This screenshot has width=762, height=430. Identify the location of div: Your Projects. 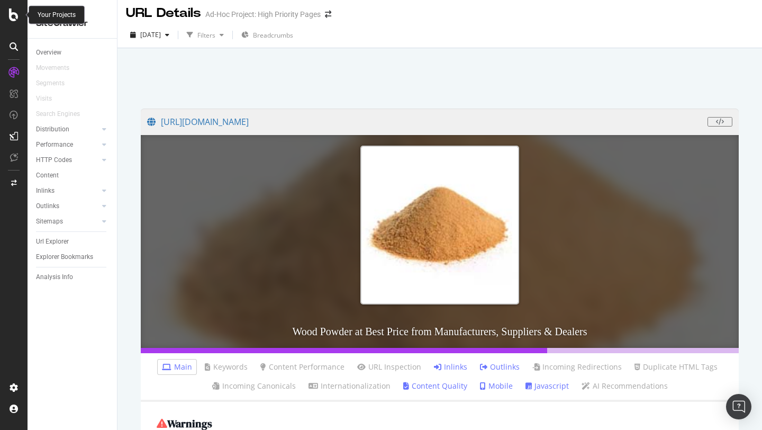
(57, 15).